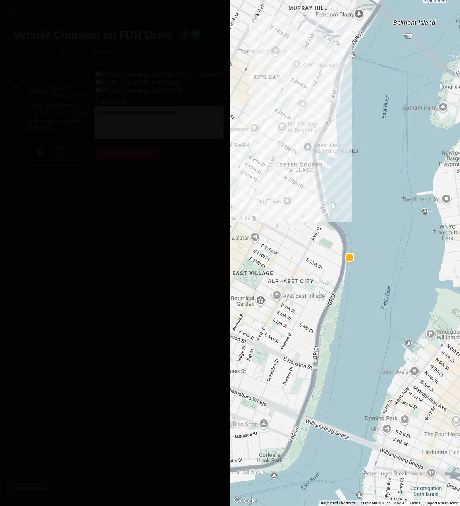 This screenshot has width=460, height=506. I want to click on div: NYPD 10 / 13, so click(61, 152).